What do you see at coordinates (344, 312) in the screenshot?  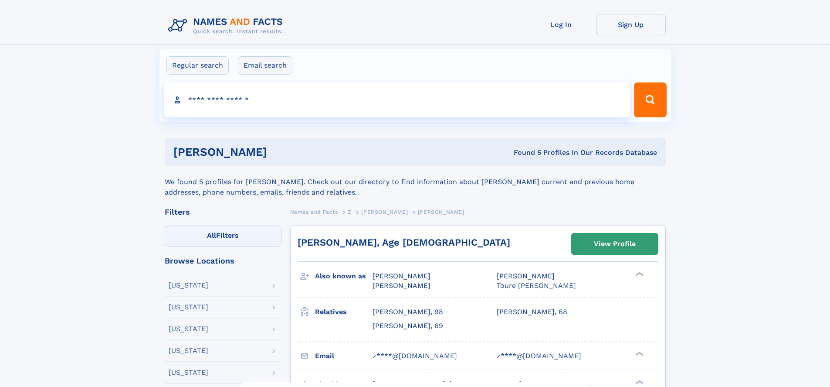 I see `h3: Relatives` at bounding box center [344, 312].